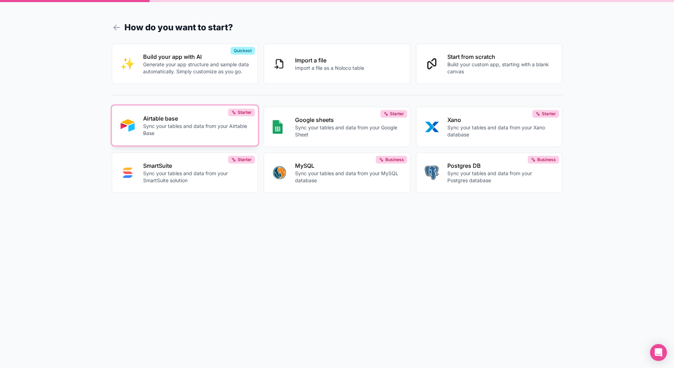 This screenshot has height=368, width=674. Describe the element at coordinates (490, 127) in the screenshot. I see `button: XANOXanoSync your tables and data from your Xano databaseStarter` at that location.